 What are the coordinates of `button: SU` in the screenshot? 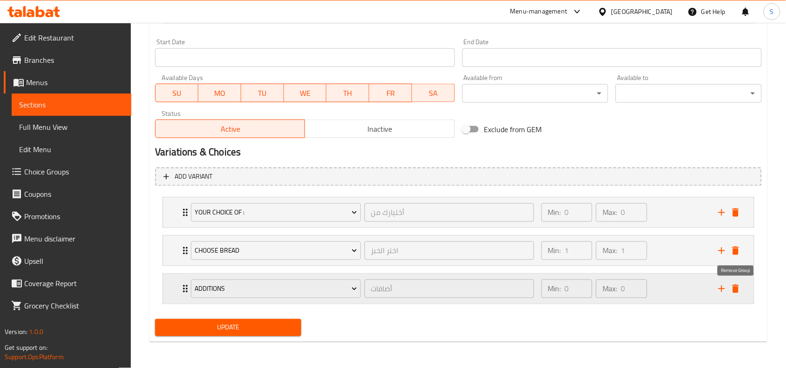 It's located at (176, 93).